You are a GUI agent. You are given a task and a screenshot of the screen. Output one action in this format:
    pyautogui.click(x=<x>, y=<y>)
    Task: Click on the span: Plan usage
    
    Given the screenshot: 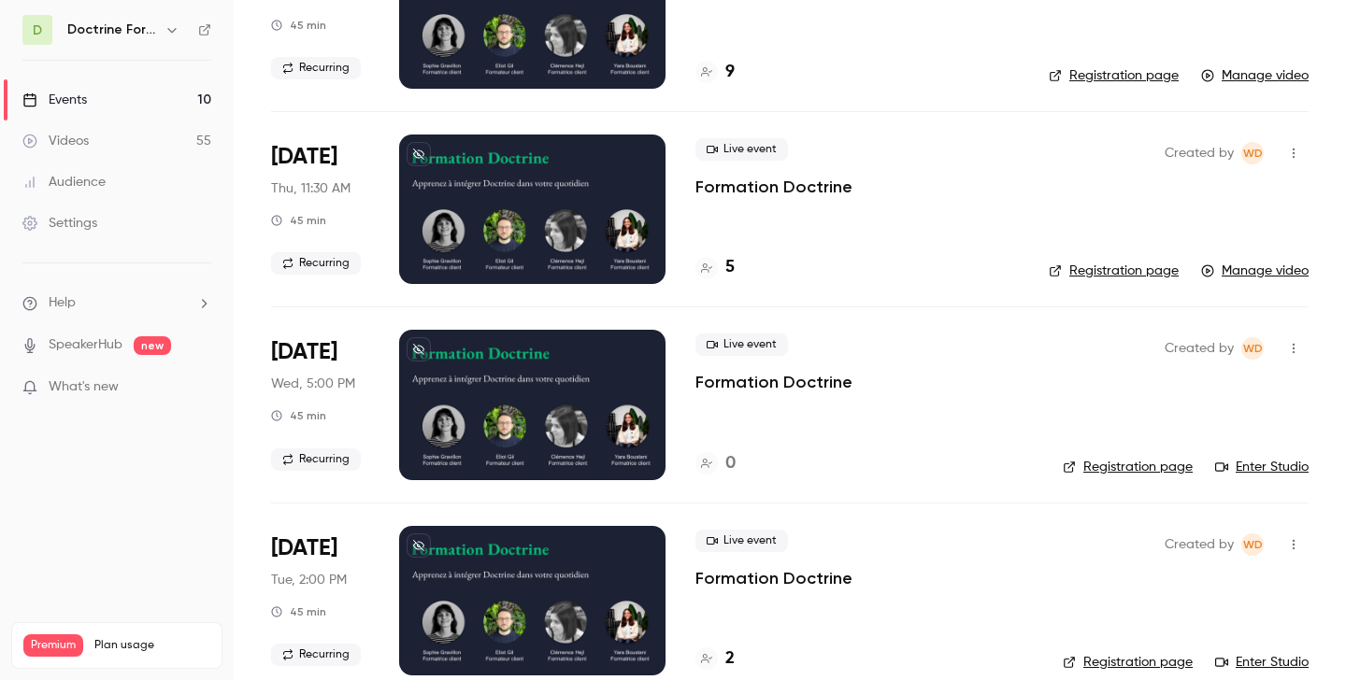 What is the action you would take?
    pyautogui.click(x=152, y=646)
    